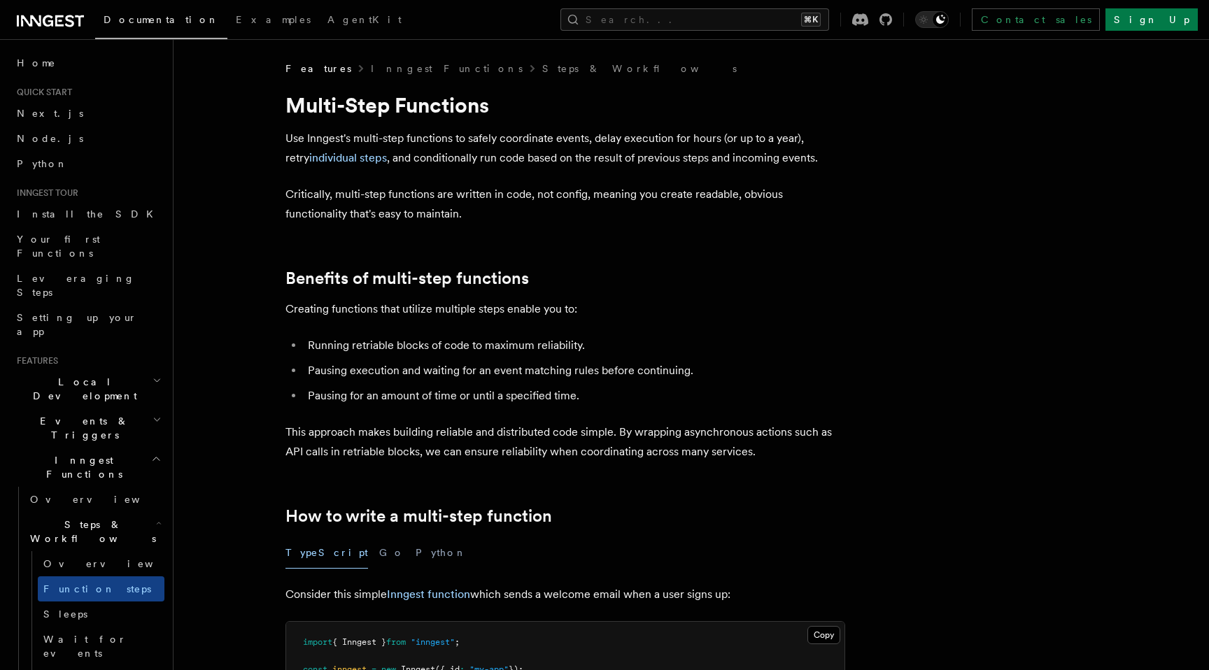 The width and height of the screenshot is (1209, 670). What do you see at coordinates (94, 532) in the screenshot?
I see `button: Steps & Workflows` at bounding box center [94, 532].